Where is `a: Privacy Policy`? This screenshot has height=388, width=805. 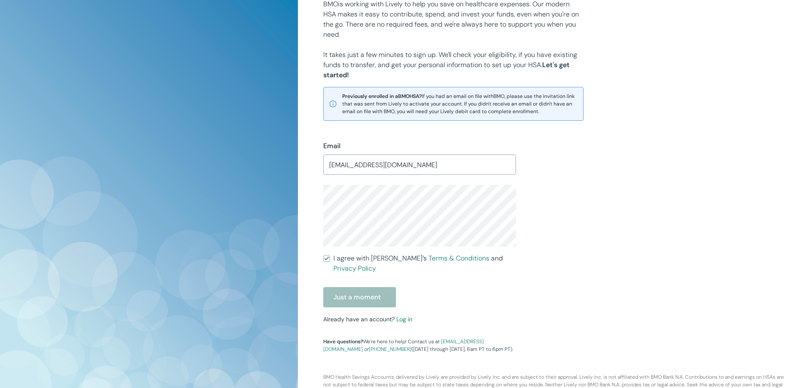 a: Privacy Policy is located at coordinates (355, 268).